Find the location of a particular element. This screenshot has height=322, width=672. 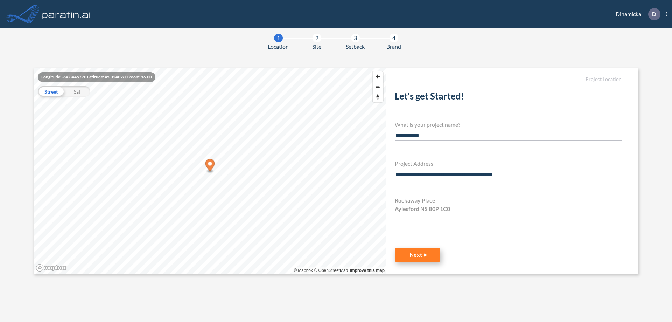

div: 1 is located at coordinates (278, 38).